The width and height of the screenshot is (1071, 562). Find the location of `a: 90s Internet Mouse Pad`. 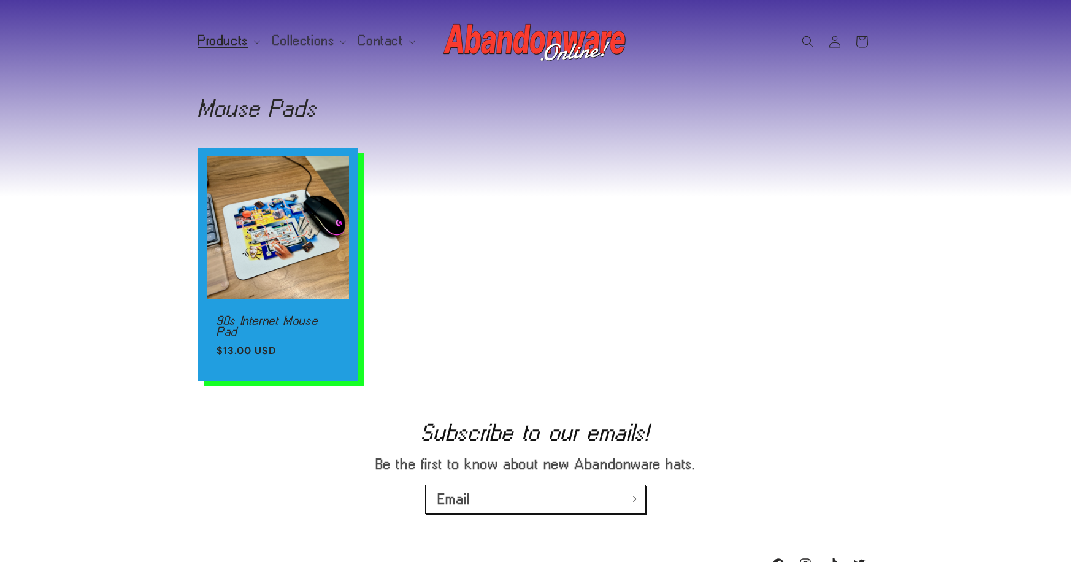

a: 90s Internet Mouse Pad is located at coordinates (278, 326).